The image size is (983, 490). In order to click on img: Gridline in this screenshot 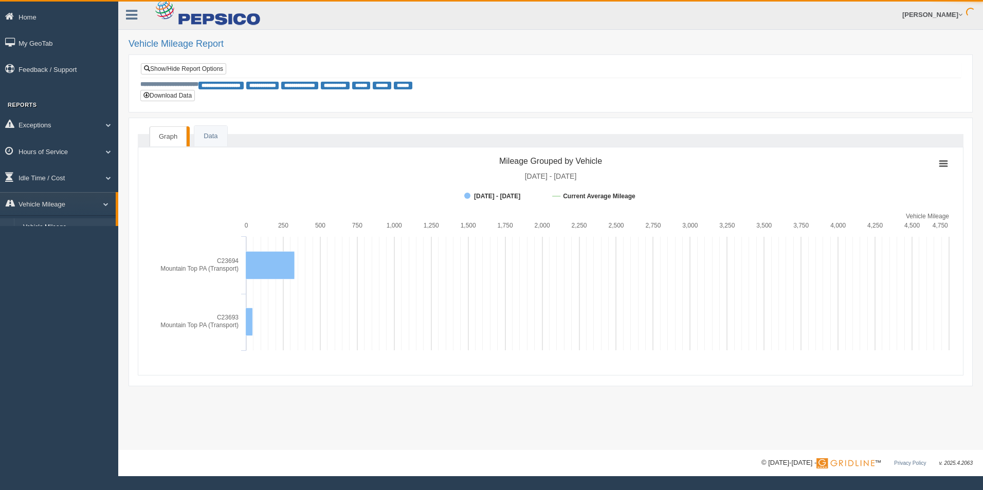, I will do `click(845, 464)`.